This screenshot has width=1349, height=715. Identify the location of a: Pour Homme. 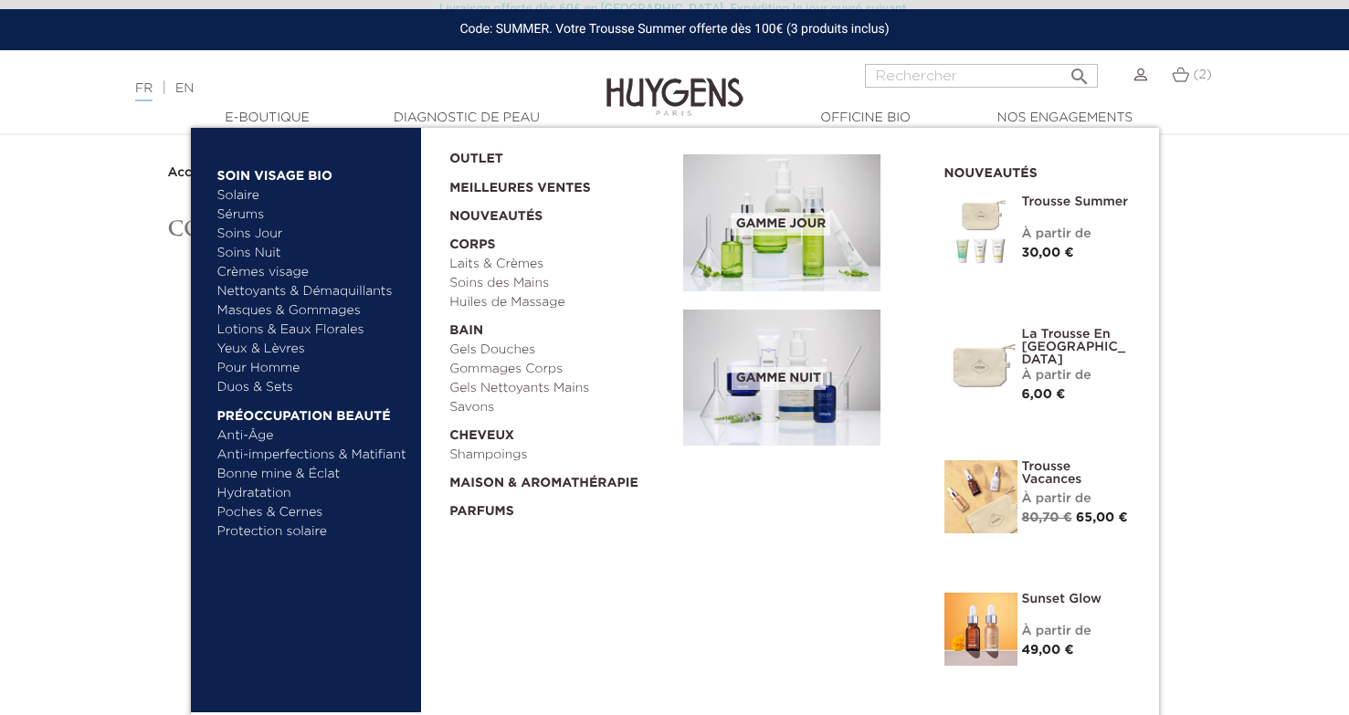
(312, 368).